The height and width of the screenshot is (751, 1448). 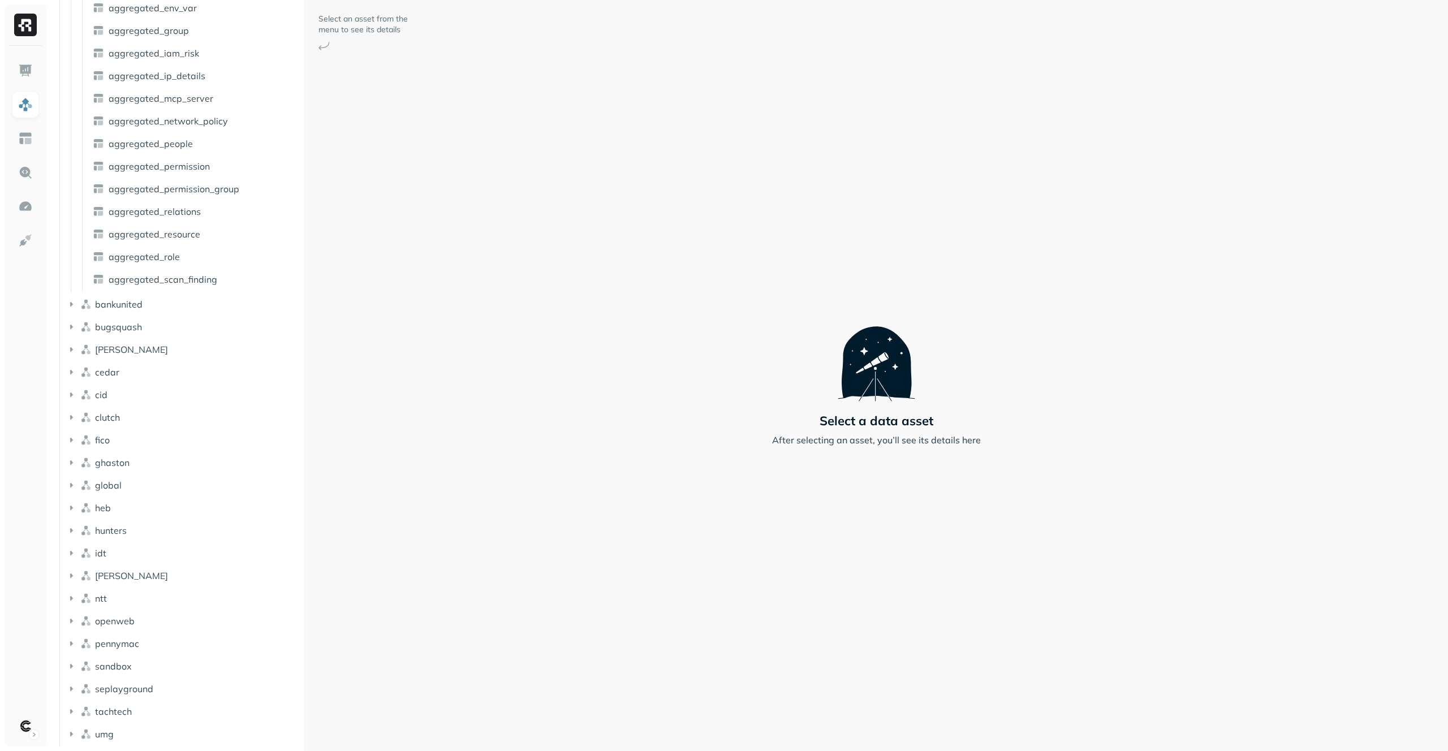 I want to click on a: aggregated_group, so click(x=195, y=31).